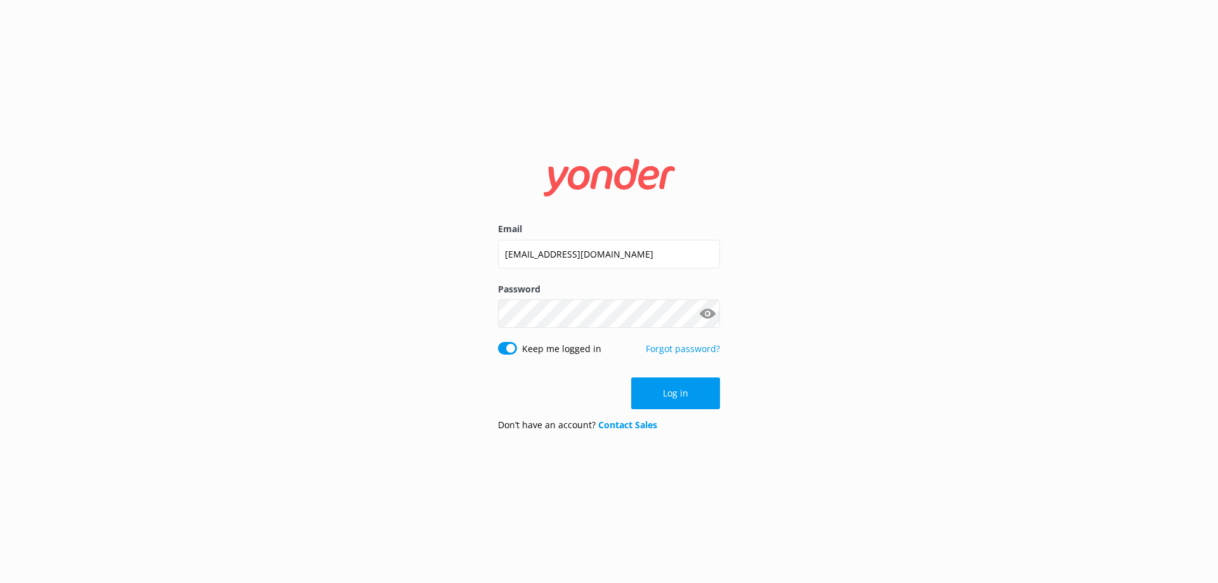  What do you see at coordinates (609, 289) in the screenshot?
I see `label: Password` at bounding box center [609, 289].